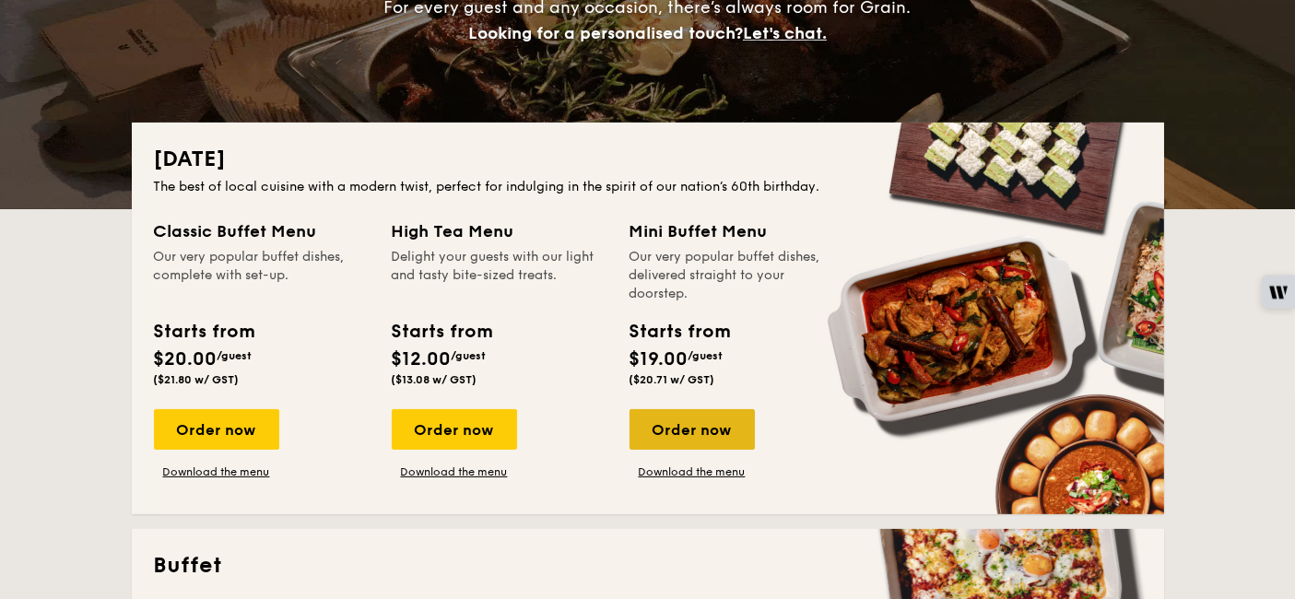 The image size is (1295, 599). What do you see at coordinates (196, 380) in the screenshot?
I see `span: ($21.80 w/ GST)` at bounding box center [196, 380].